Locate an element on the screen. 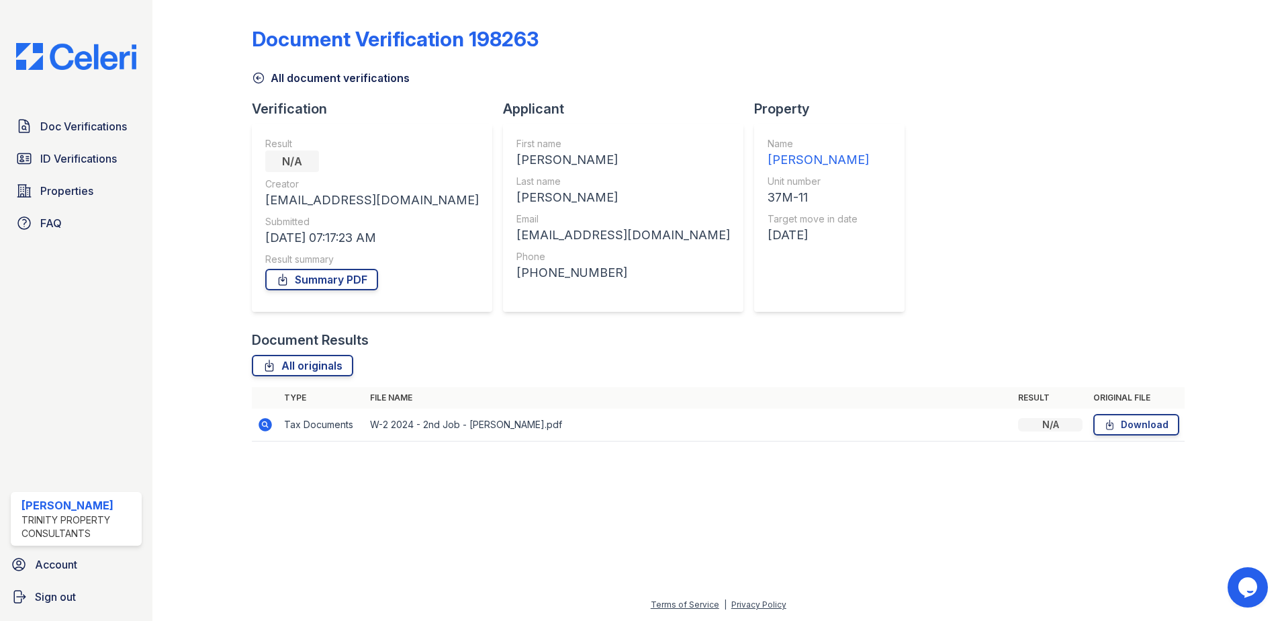 This screenshot has width=1284, height=621. a: ID Verifications is located at coordinates (76, 159).